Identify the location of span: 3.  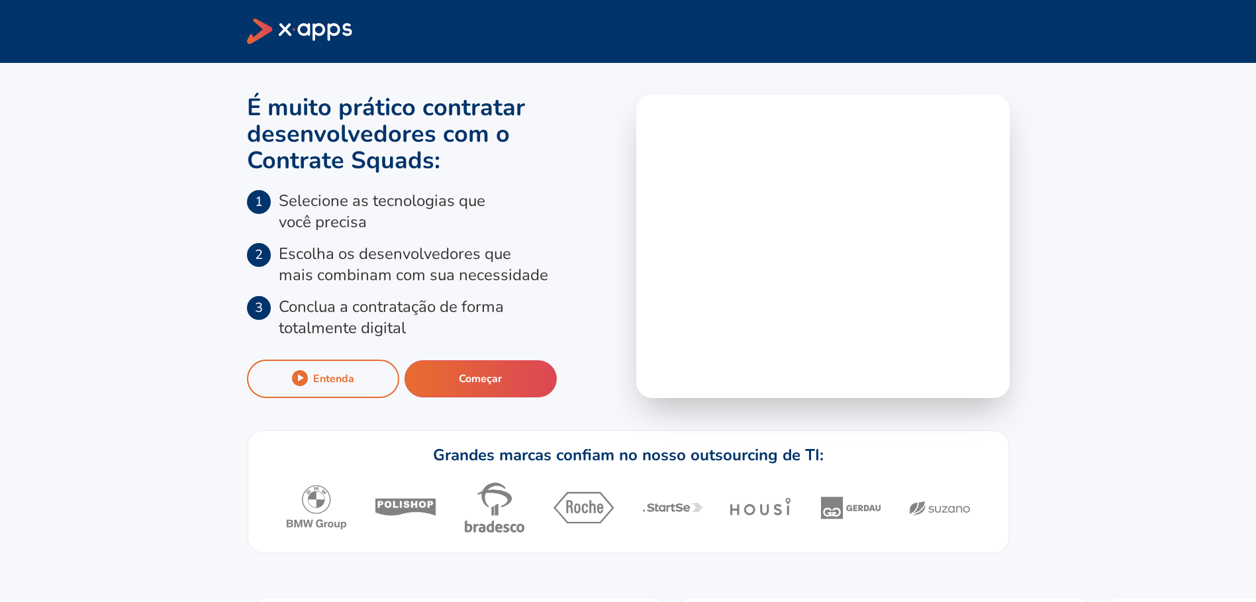
(259, 308).